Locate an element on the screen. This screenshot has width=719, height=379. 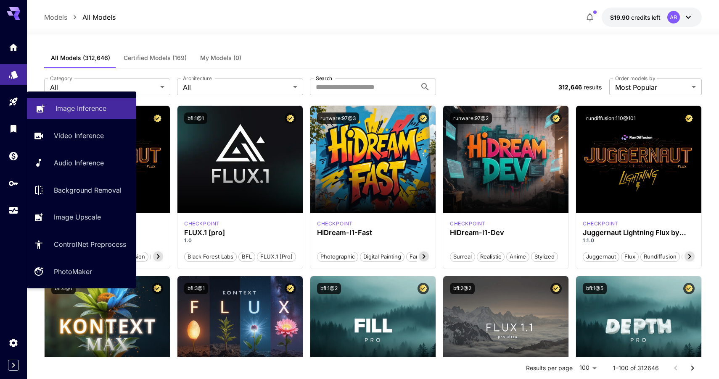
span: Digital Painting is located at coordinates (382, 257).